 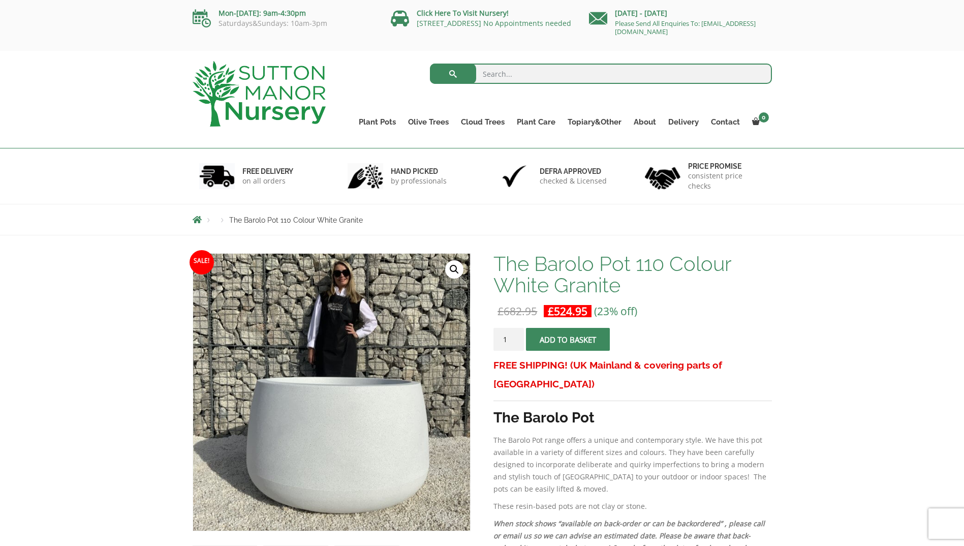 I want to click on p: Saturdays&Sundays: 10am-3pm, so click(x=284, y=23).